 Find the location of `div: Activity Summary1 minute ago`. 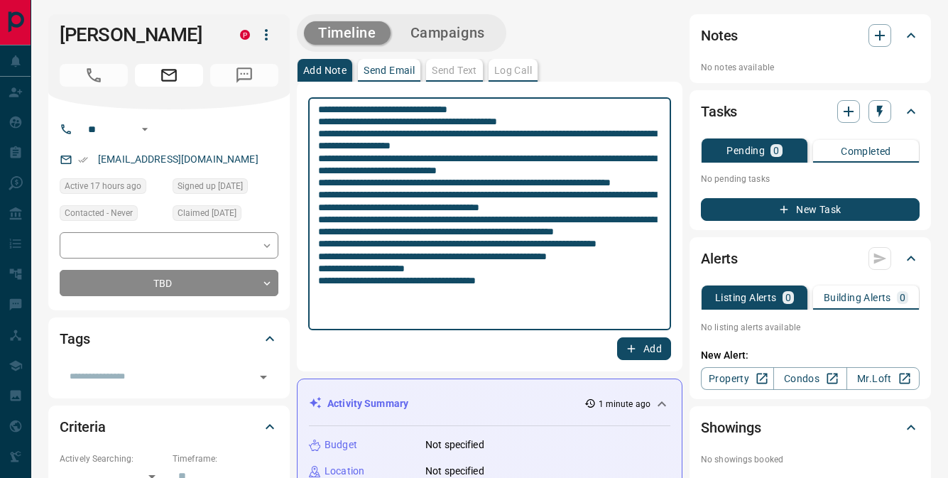

div: Activity Summary1 minute ago is located at coordinates (489, 403).